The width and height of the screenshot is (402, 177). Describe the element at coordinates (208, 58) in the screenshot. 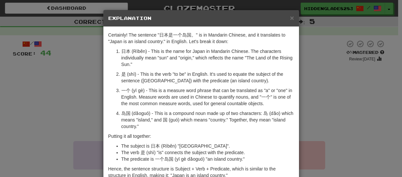

I see `p: 日本 (Rìběn) - This is the name for Japan in Mandarin Chinese. The characters individually mean "su...` at that location.